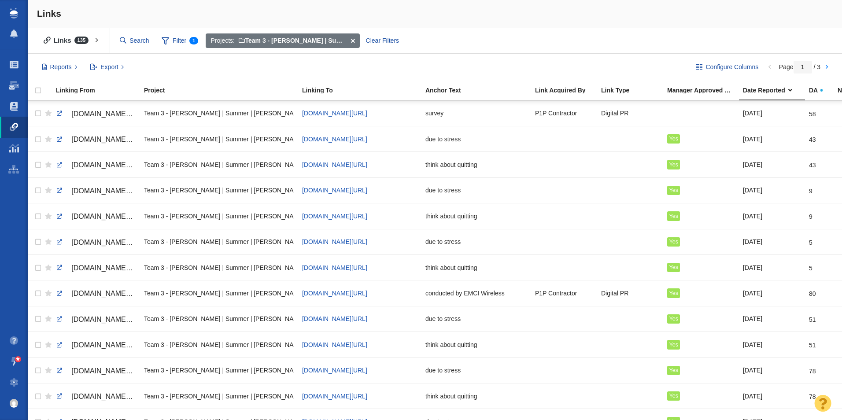 This screenshot has width=842, height=420. Describe the element at coordinates (775, 90) in the screenshot. I see `div: Date Reported` at that location.